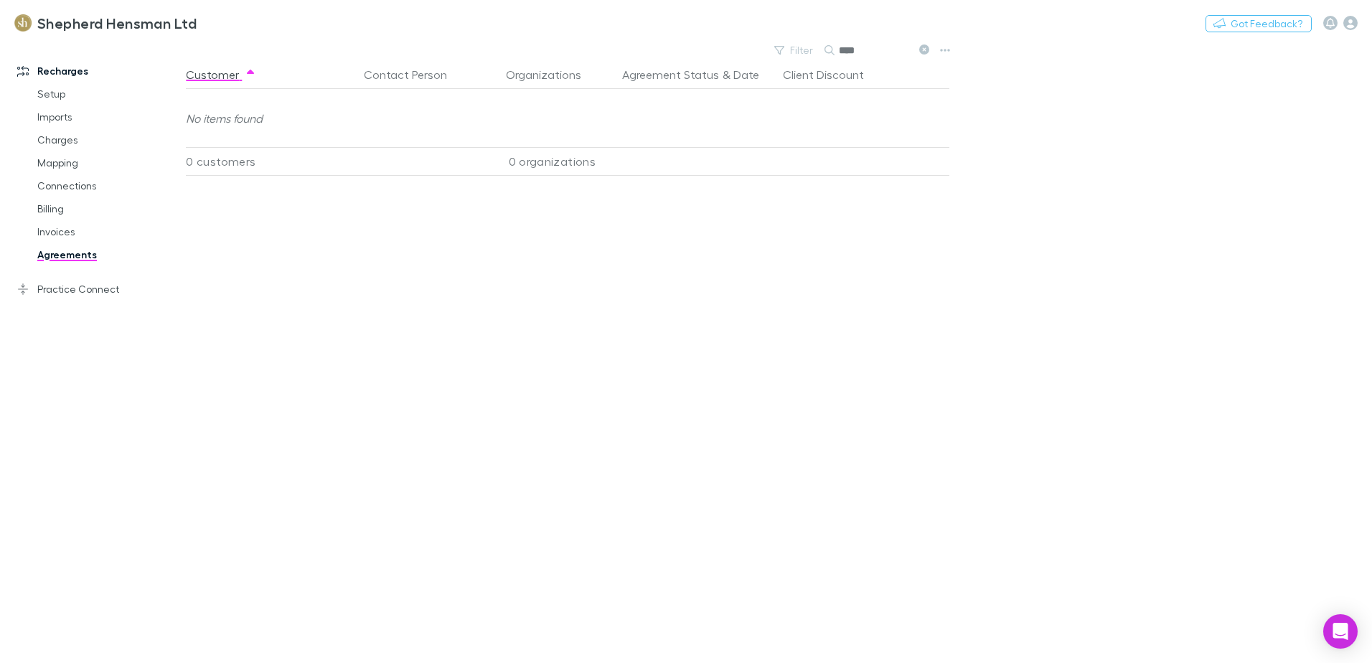  What do you see at coordinates (552, 161) in the screenshot?
I see `div: 0 organizations` at bounding box center [552, 161].